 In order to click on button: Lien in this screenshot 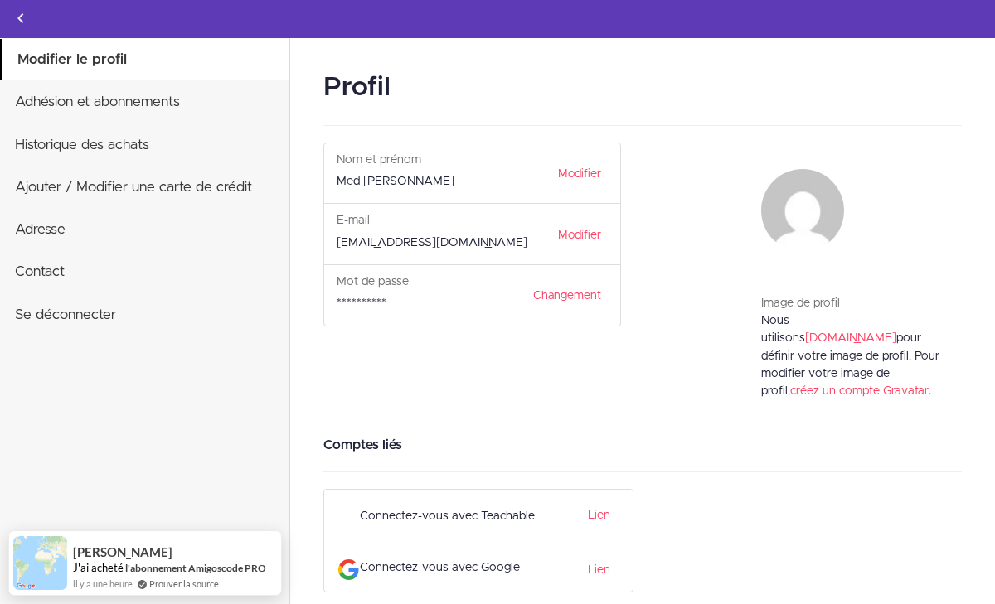, I will do `click(596, 515)`.